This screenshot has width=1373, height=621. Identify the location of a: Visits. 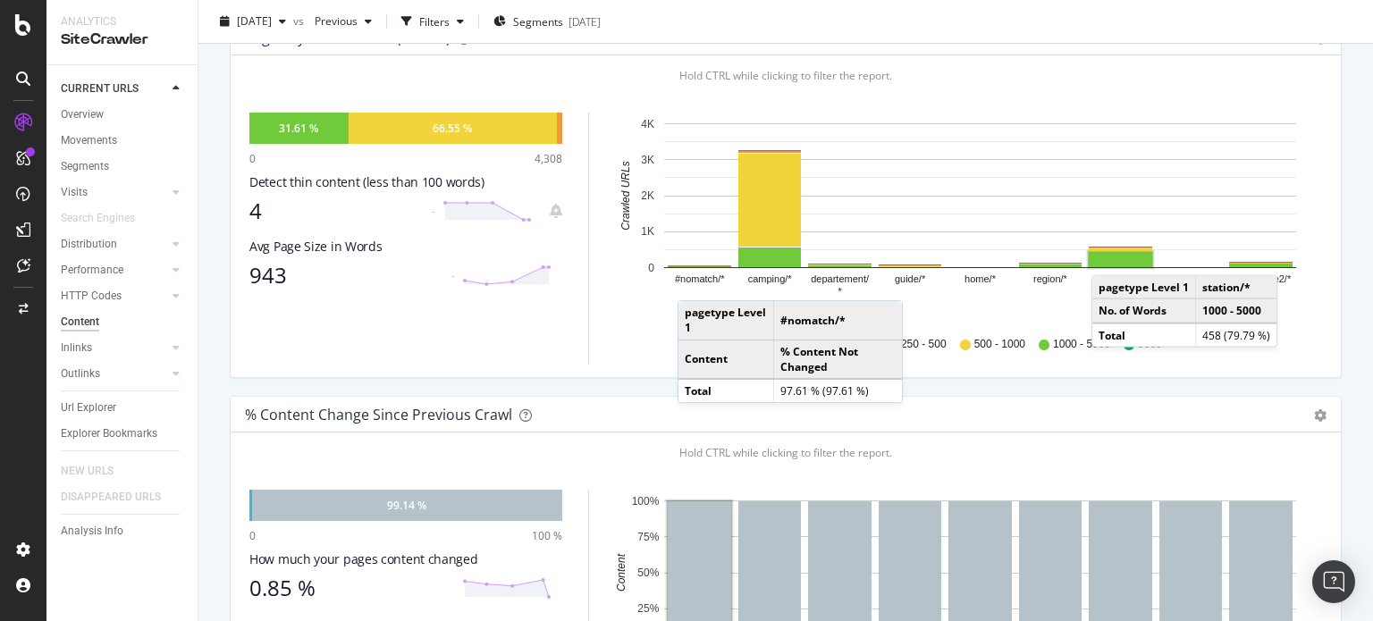
(114, 192).